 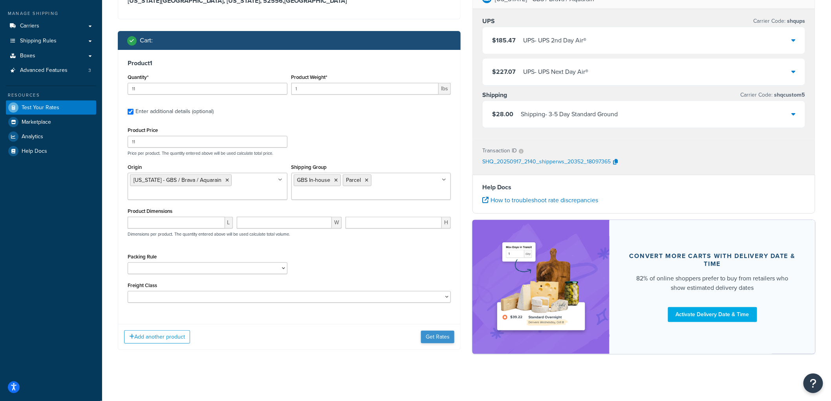 I want to click on div: UPS - UPS Next Day Air®, so click(x=556, y=72).